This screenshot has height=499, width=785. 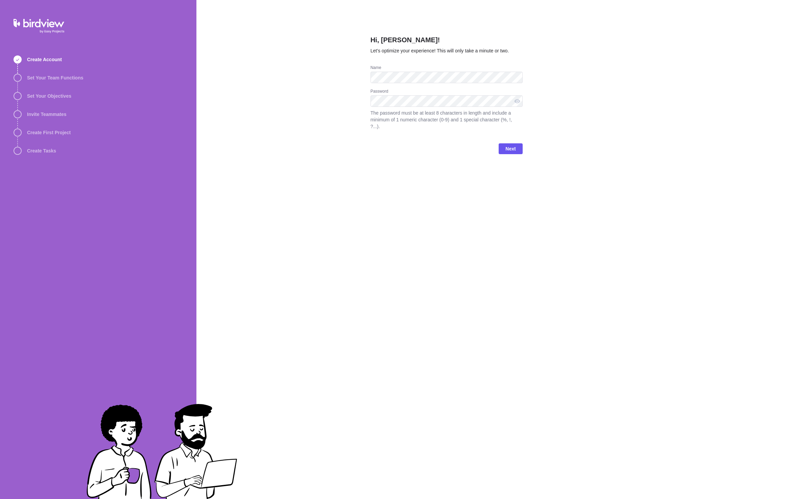 I want to click on span: Create Tasks, so click(x=42, y=151).